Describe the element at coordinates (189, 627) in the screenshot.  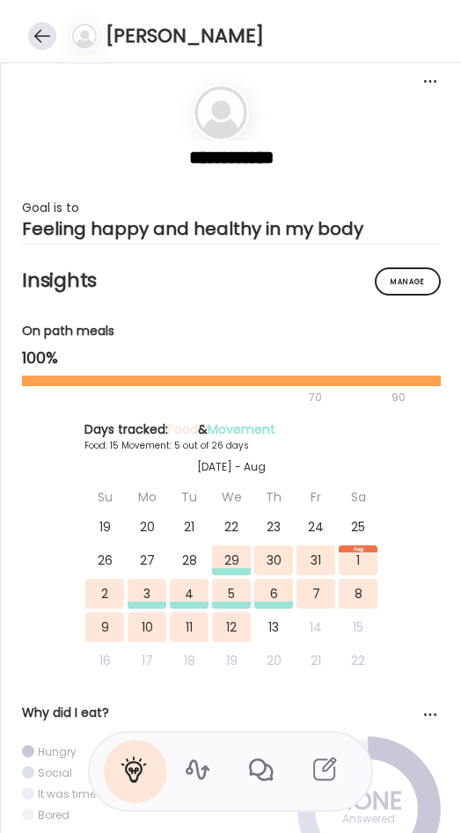
I see `div: 11` at that location.